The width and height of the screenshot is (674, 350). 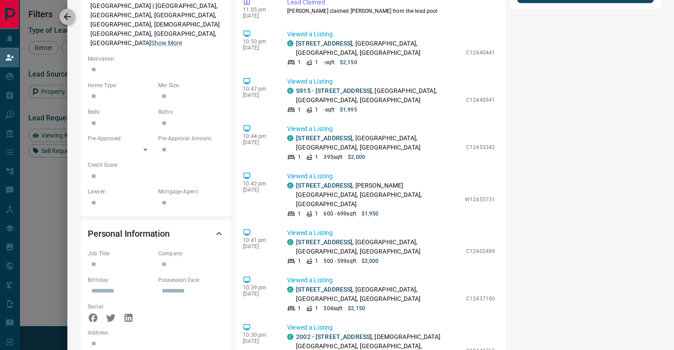 What do you see at coordinates (258, 335) in the screenshot?
I see `p: 10:30 pm` at bounding box center [258, 335].